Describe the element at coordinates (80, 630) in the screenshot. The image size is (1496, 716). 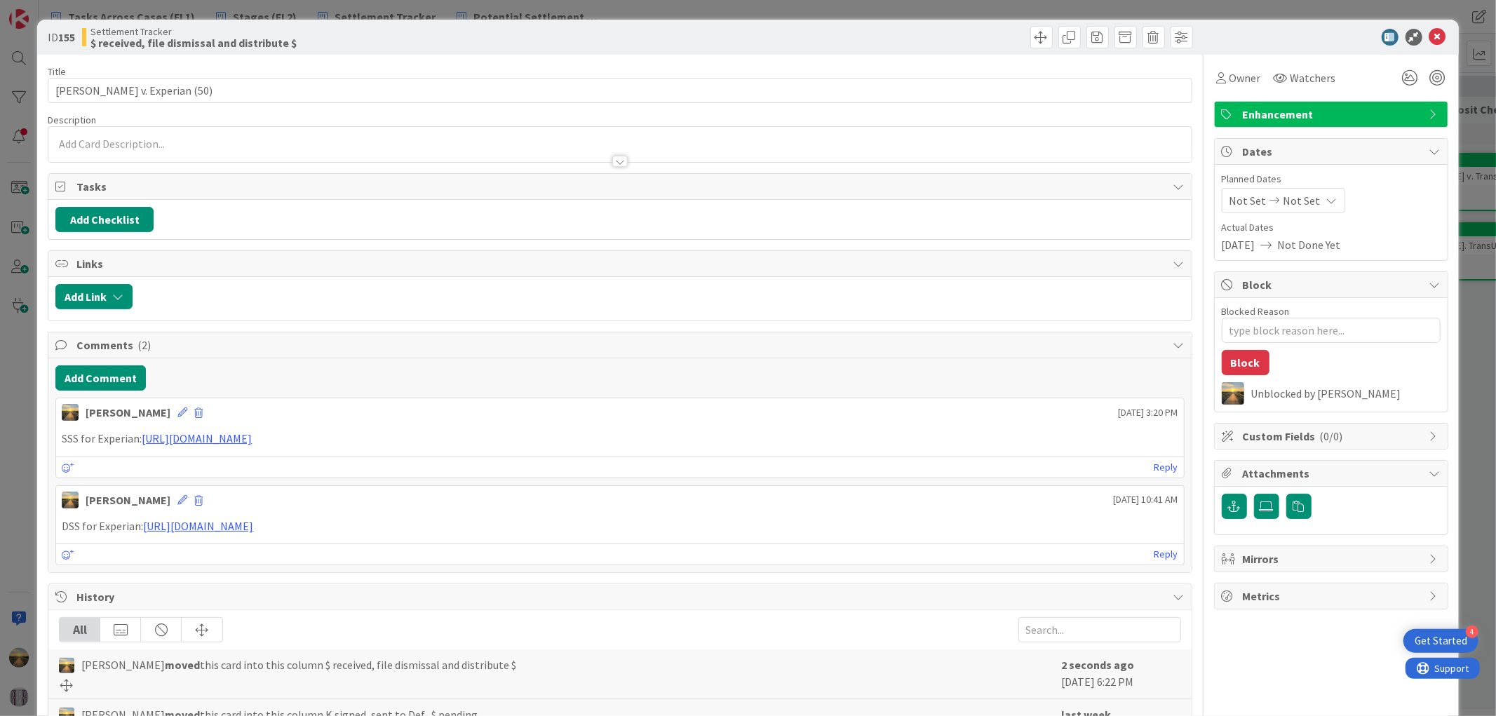
I see `div: All` at that location.